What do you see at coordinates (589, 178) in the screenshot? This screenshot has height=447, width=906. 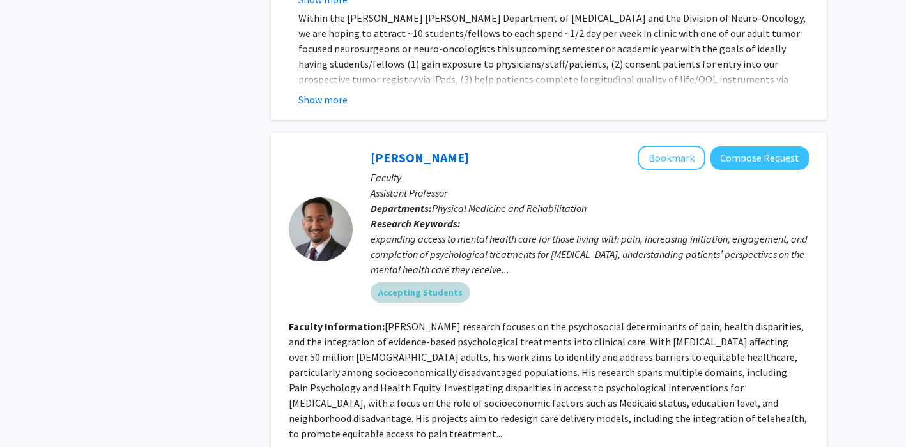 I see `p: Faculty` at bounding box center [589, 178].